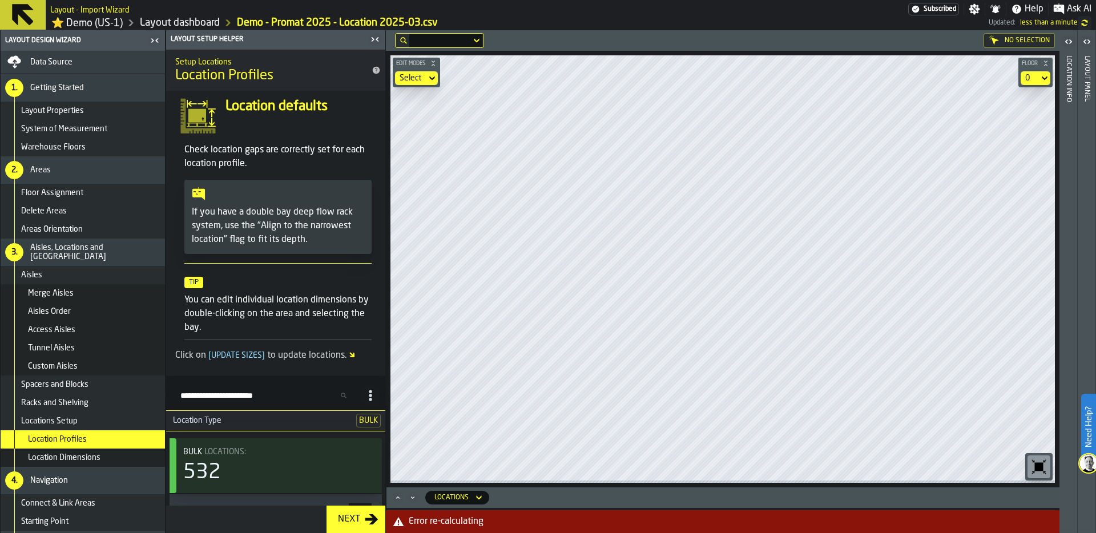 This screenshot has width=1096, height=533. I want to click on div: 1., so click(14, 88).